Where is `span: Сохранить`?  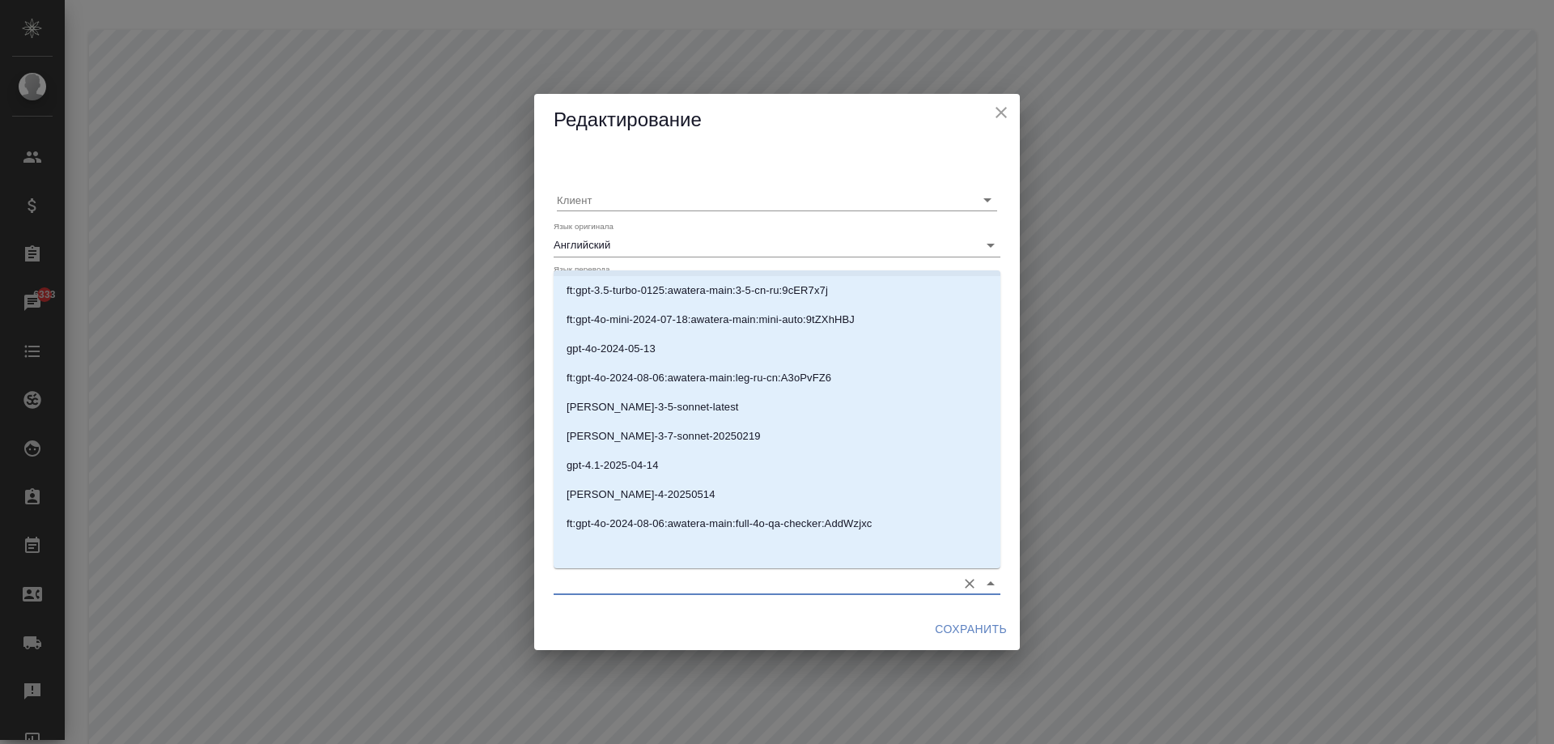 span: Сохранить is located at coordinates (970, 629).